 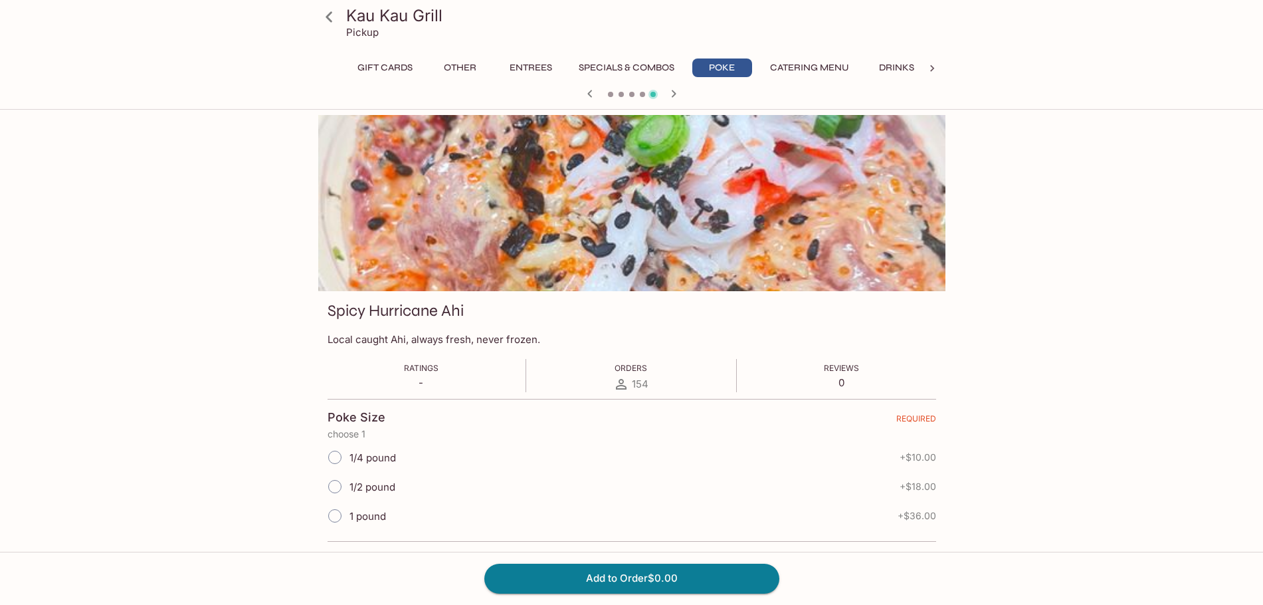 What do you see at coordinates (385, 68) in the screenshot?
I see `button: Gift Cards` at bounding box center [385, 68].